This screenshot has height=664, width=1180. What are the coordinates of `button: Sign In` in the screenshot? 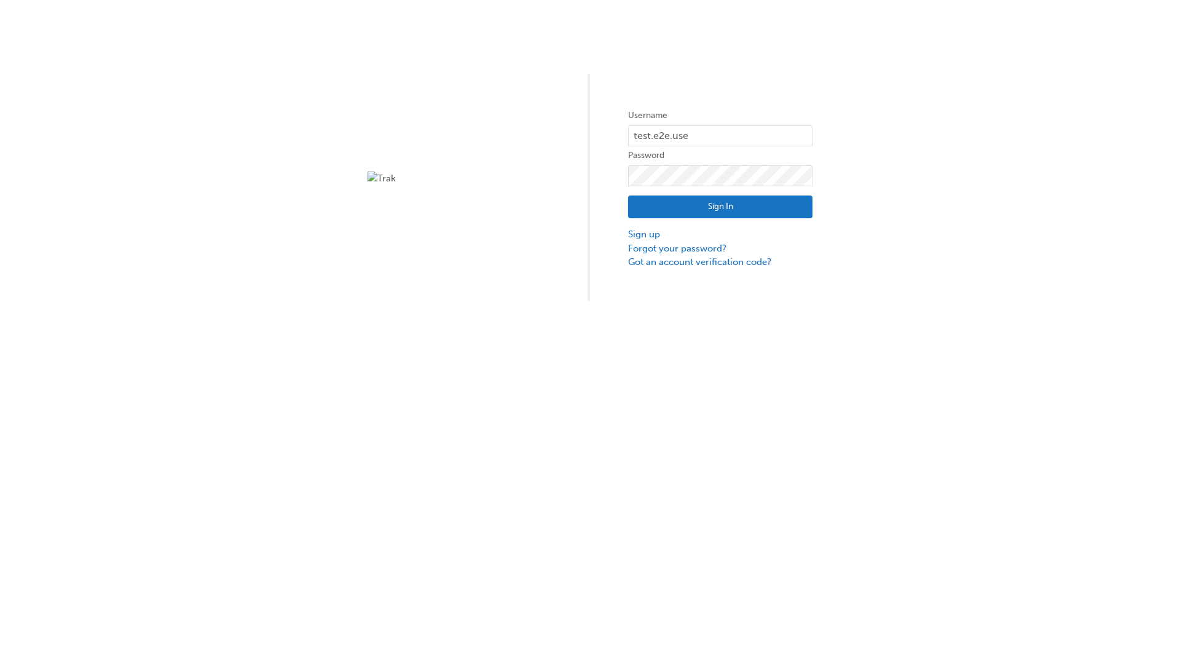 It's located at (720, 207).